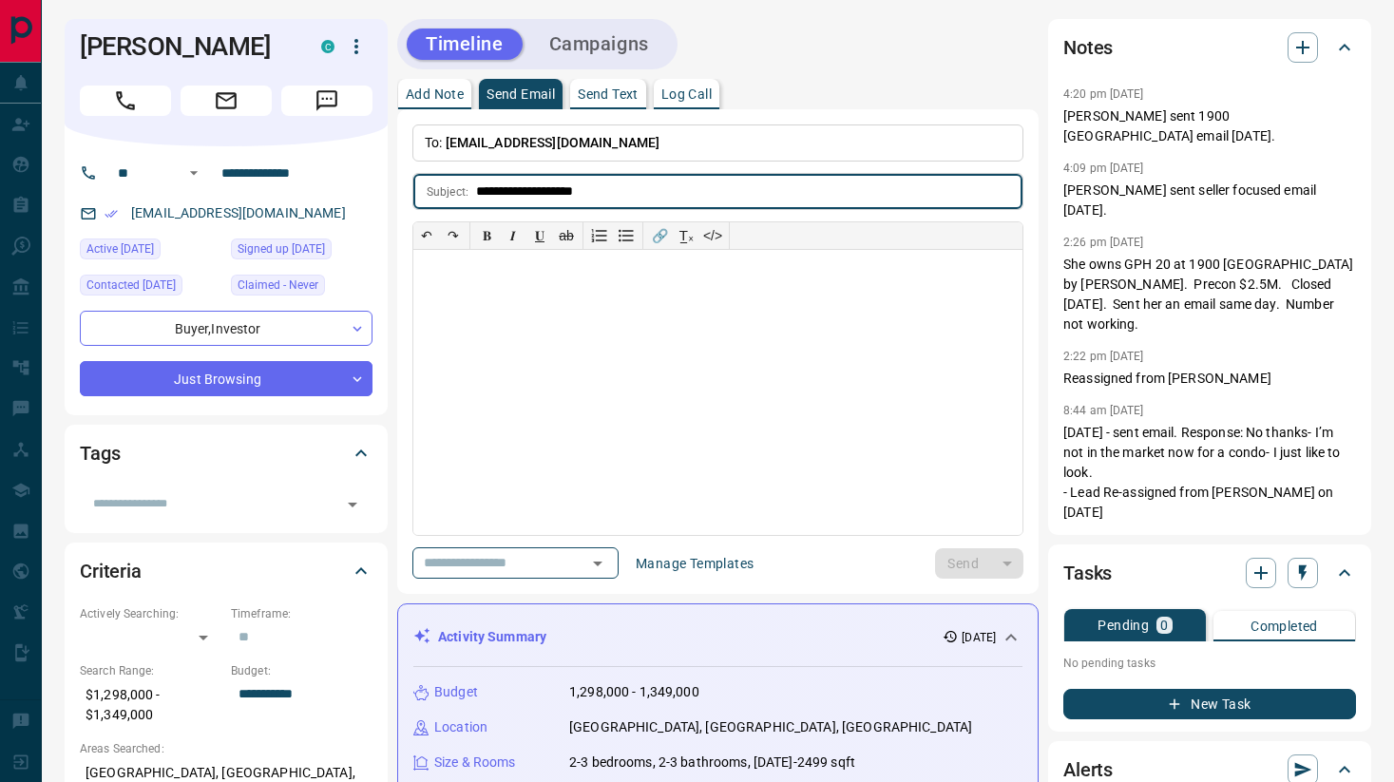  Describe the element at coordinates (475, 762) in the screenshot. I see `p: Size & Rooms` at that location.